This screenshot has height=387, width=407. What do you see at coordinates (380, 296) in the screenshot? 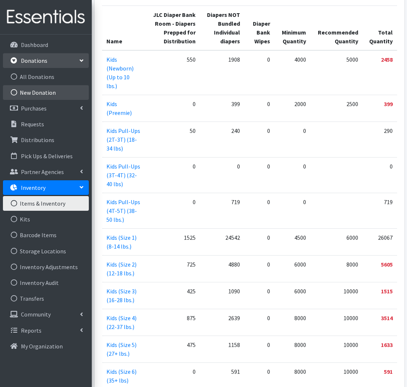
I see `td: 1515` at bounding box center [380, 296].